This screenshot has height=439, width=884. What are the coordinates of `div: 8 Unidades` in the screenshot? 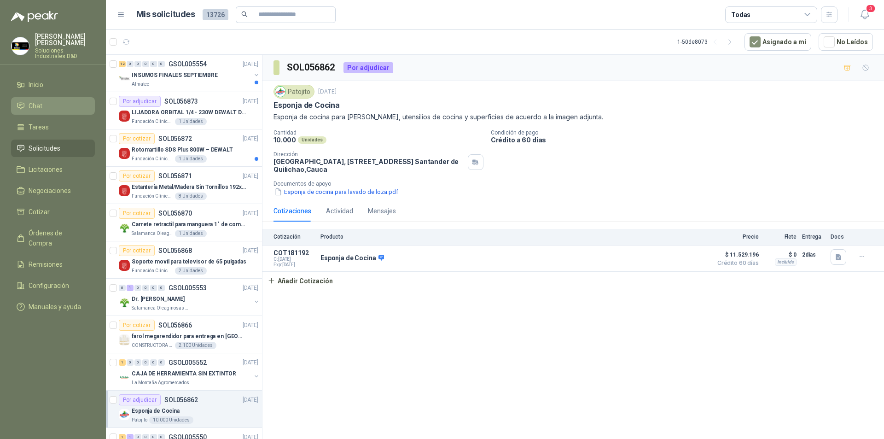 It's located at (191, 196).